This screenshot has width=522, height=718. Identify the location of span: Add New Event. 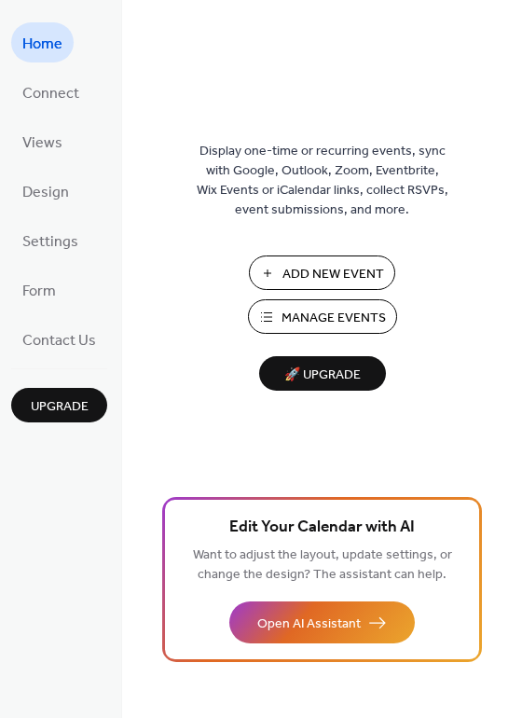
(333, 274).